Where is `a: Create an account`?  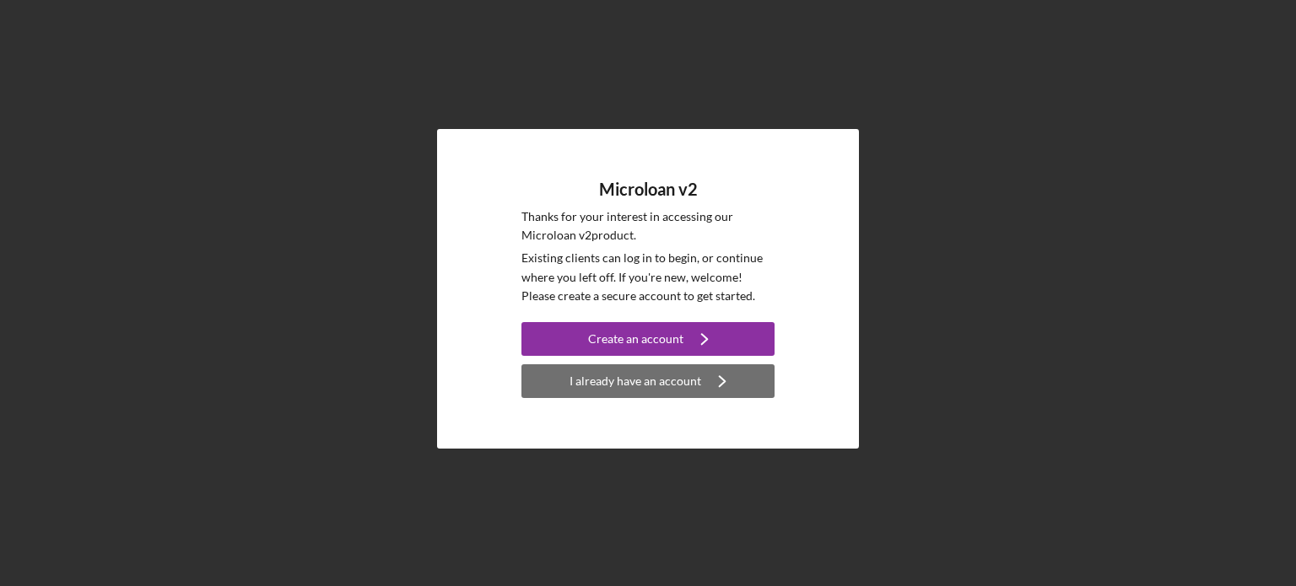 a: Create an account is located at coordinates (648, 341).